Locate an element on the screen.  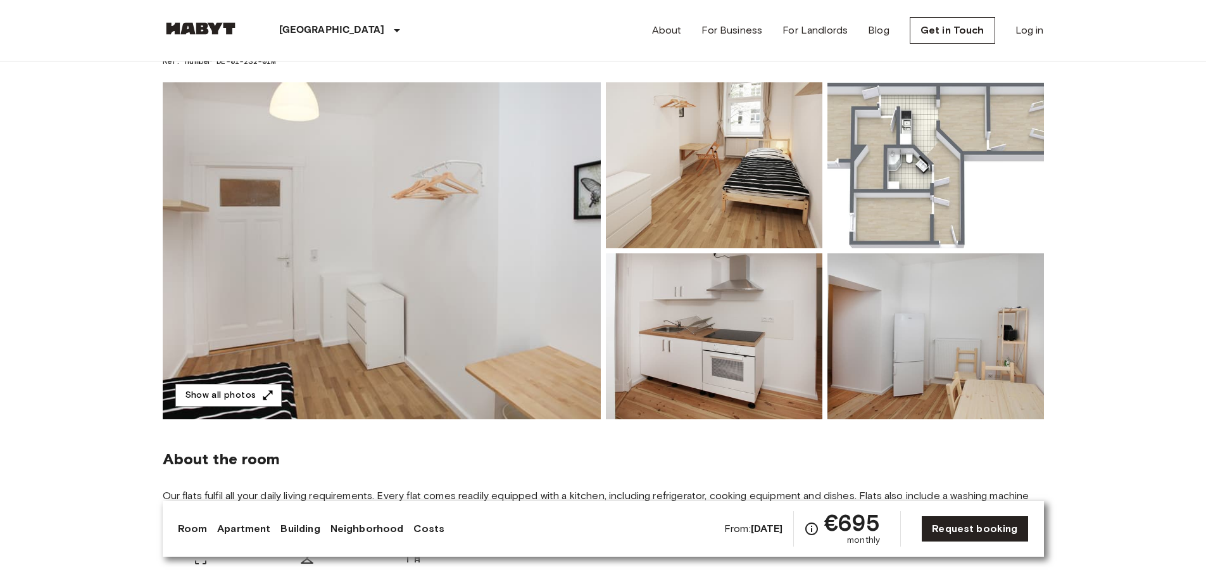
a: Request booking is located at coordinates (975, 529).